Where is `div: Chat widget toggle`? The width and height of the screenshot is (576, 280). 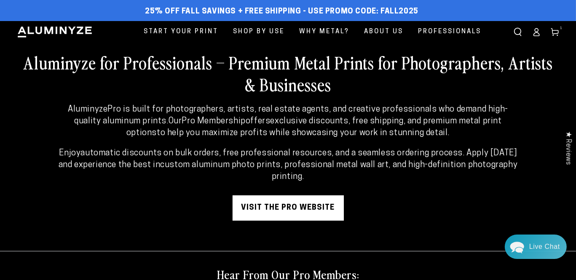
div: Chat widget toggle is located at coordinates (535, 247).